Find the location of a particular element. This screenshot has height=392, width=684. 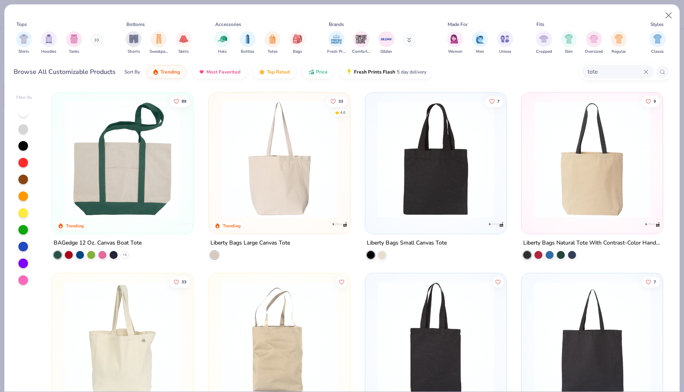

img: Slim Image is located at coordinates (569, 39).